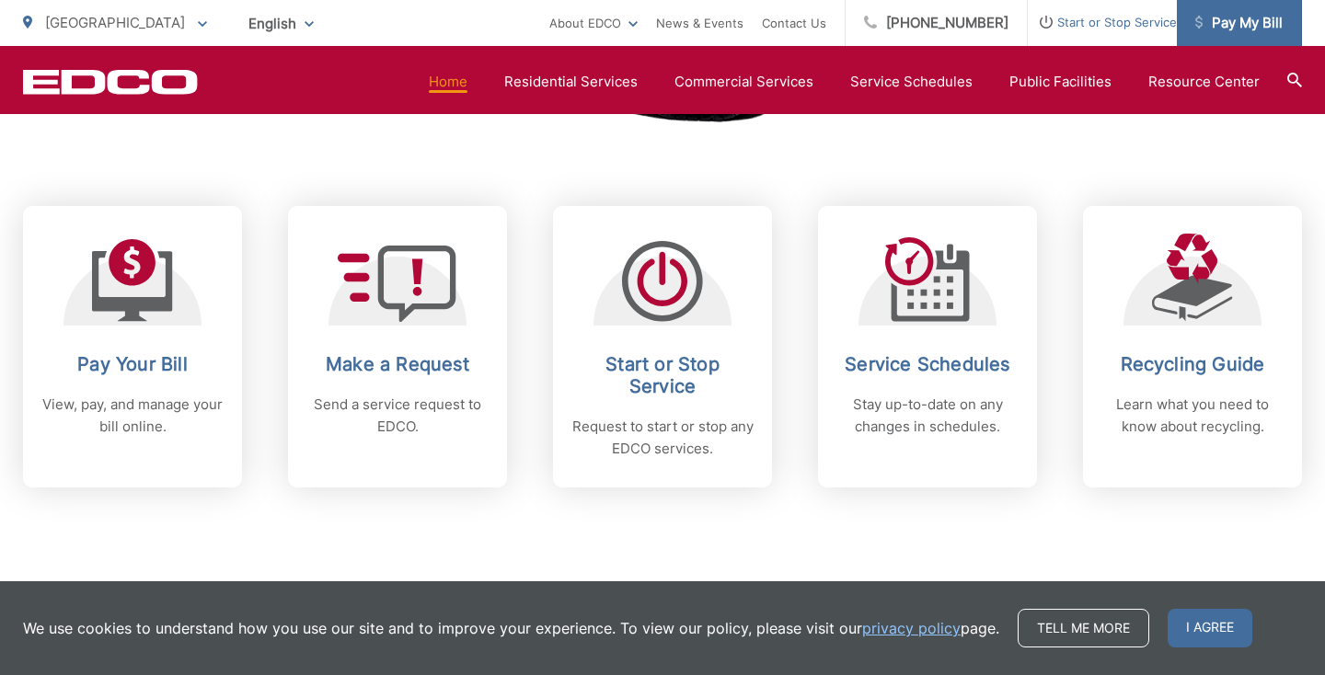  I want to click on a: Commercial Services, so click(744, 82).